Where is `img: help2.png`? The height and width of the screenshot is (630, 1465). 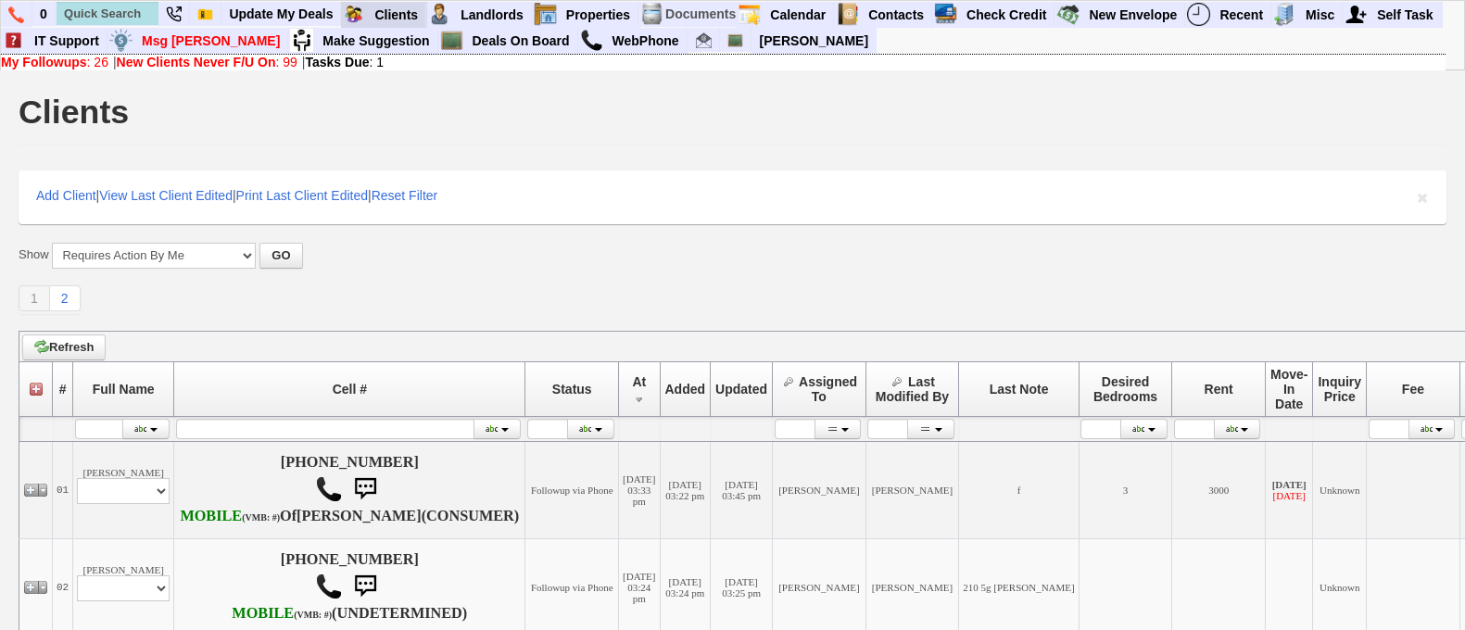 img: help2.png is located at coordinates (13, 40).